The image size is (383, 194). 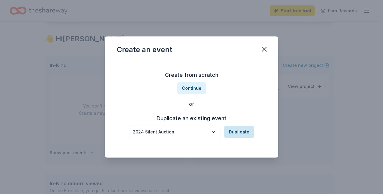 I want to click on button: 2024 Silent Auction, so click(x=175, y=132).